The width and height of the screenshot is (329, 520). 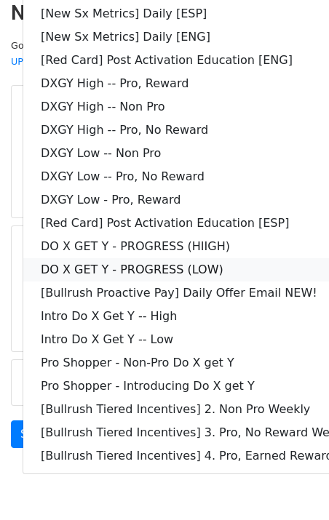 What do you see at coordinates (292, 485) in the screenshot?
I see `div: Chat Widget` at bounding box center [292, 485].